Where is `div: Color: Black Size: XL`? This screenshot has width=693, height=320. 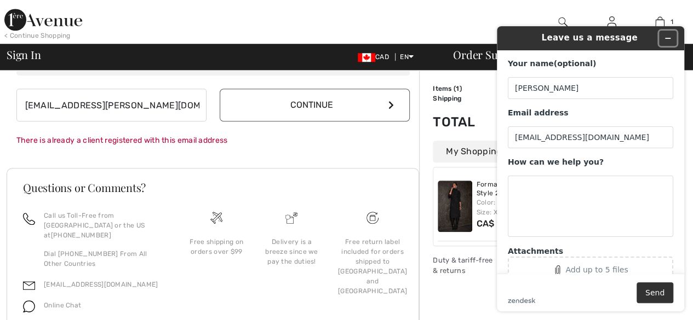
div: Color: Black Size: XL is located at coordinates (534, 207).